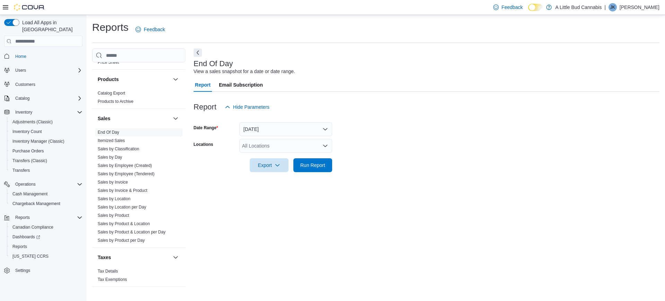 Image resolution: width=665 pixels, height=301 pixels. Describe the element at coordinates (46, 141) in the screenshot. I see `button: Inventory Manager (Classic)` at that location.